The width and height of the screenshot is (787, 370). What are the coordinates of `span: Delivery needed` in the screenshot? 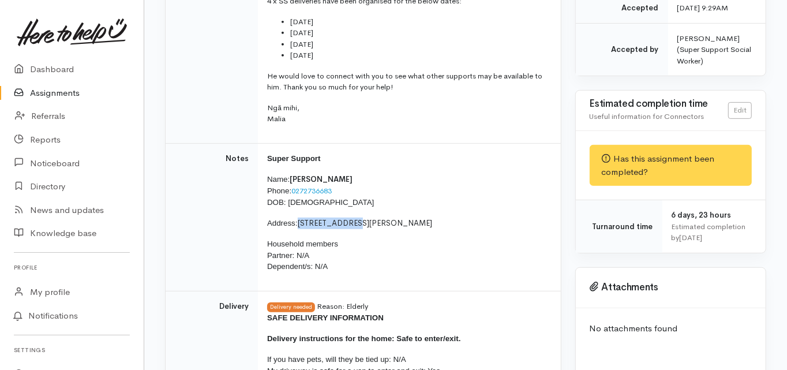 It's located at (291, 307).